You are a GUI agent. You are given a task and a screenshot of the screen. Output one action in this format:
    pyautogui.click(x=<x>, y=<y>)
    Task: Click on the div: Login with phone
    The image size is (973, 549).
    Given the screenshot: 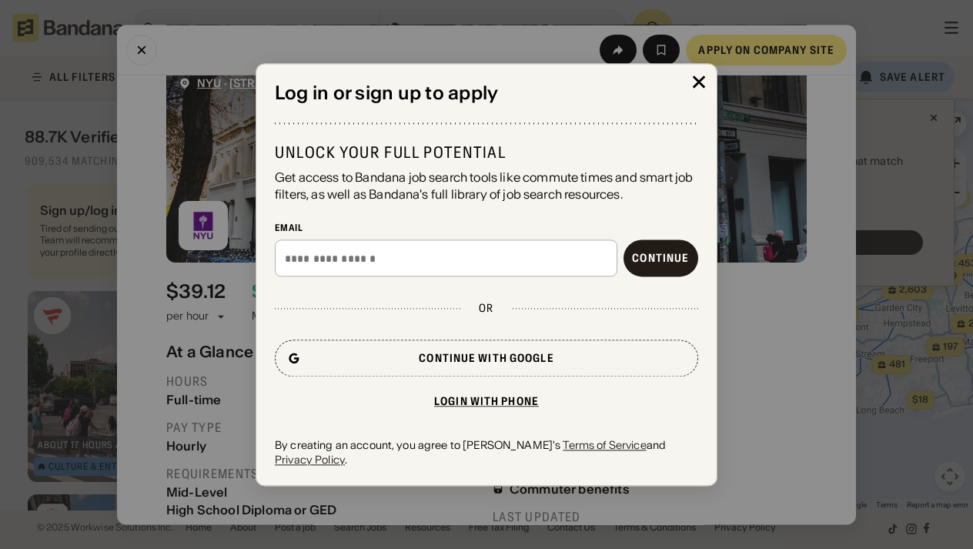 What is the action you would take?
    pyautogui.click(x=486, y=402)
    